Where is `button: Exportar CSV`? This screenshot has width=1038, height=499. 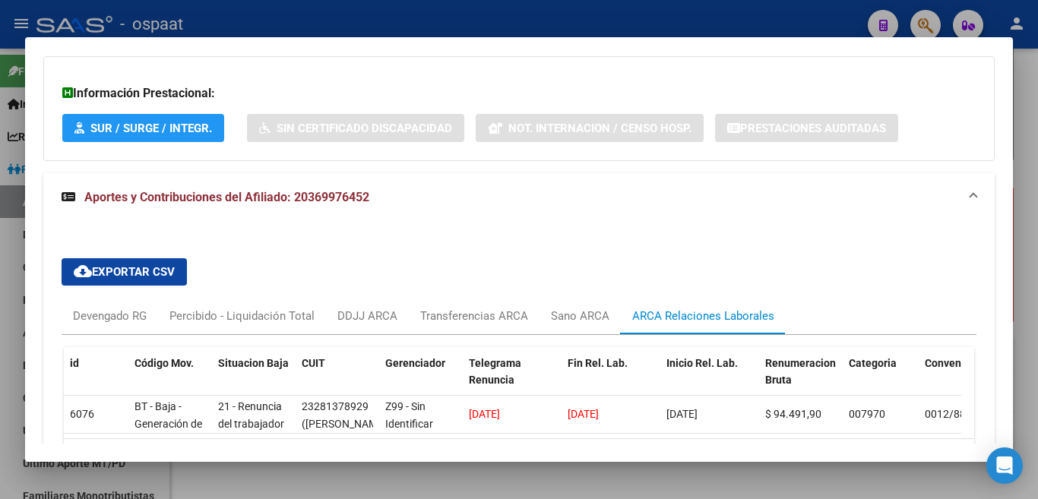 button: Exportar CSV is located at coordinates (124, 272).